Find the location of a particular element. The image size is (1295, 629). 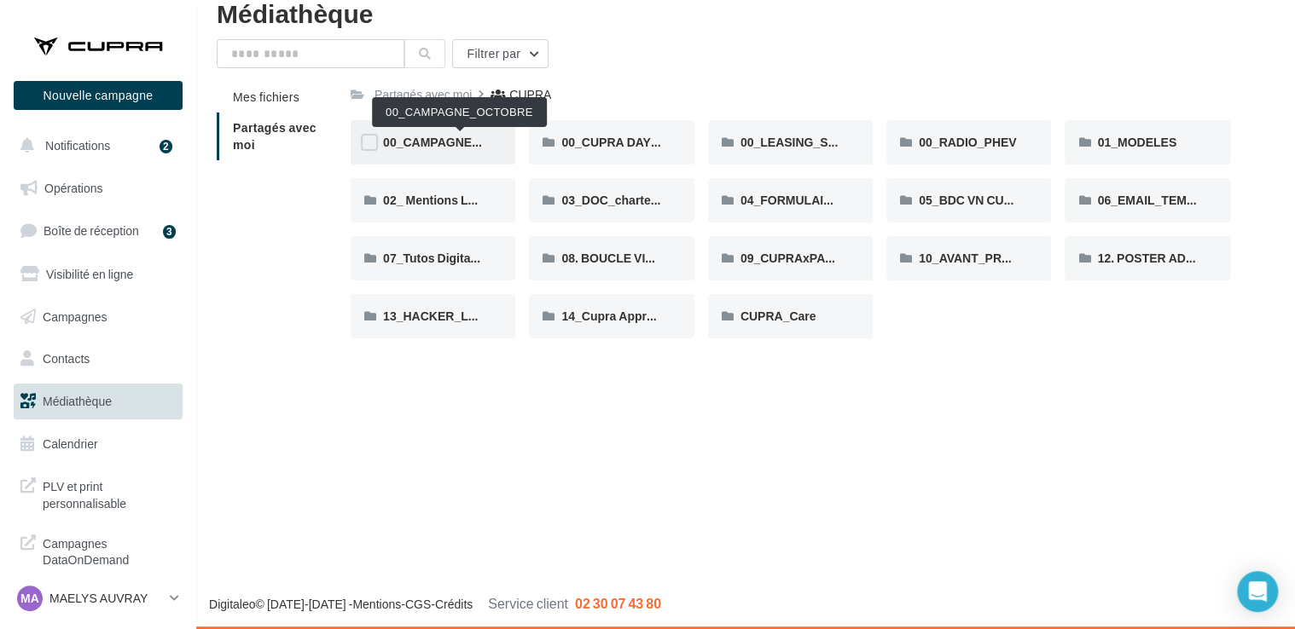

span: 14_Cupra Approved_OCCASIONS_GARANTIES is located at coordinates (695, 316).